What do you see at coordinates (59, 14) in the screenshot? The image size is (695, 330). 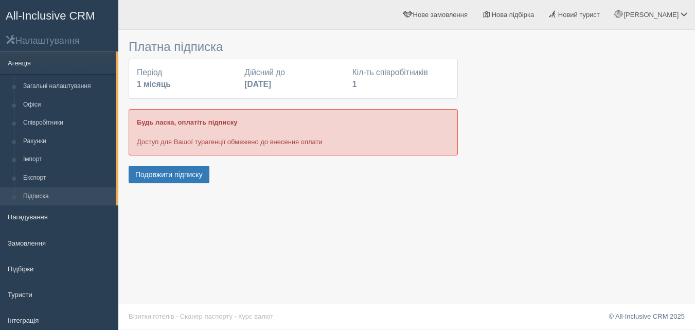 I see `a: All-Inclusive CRM` at bounding box center [59, 14].